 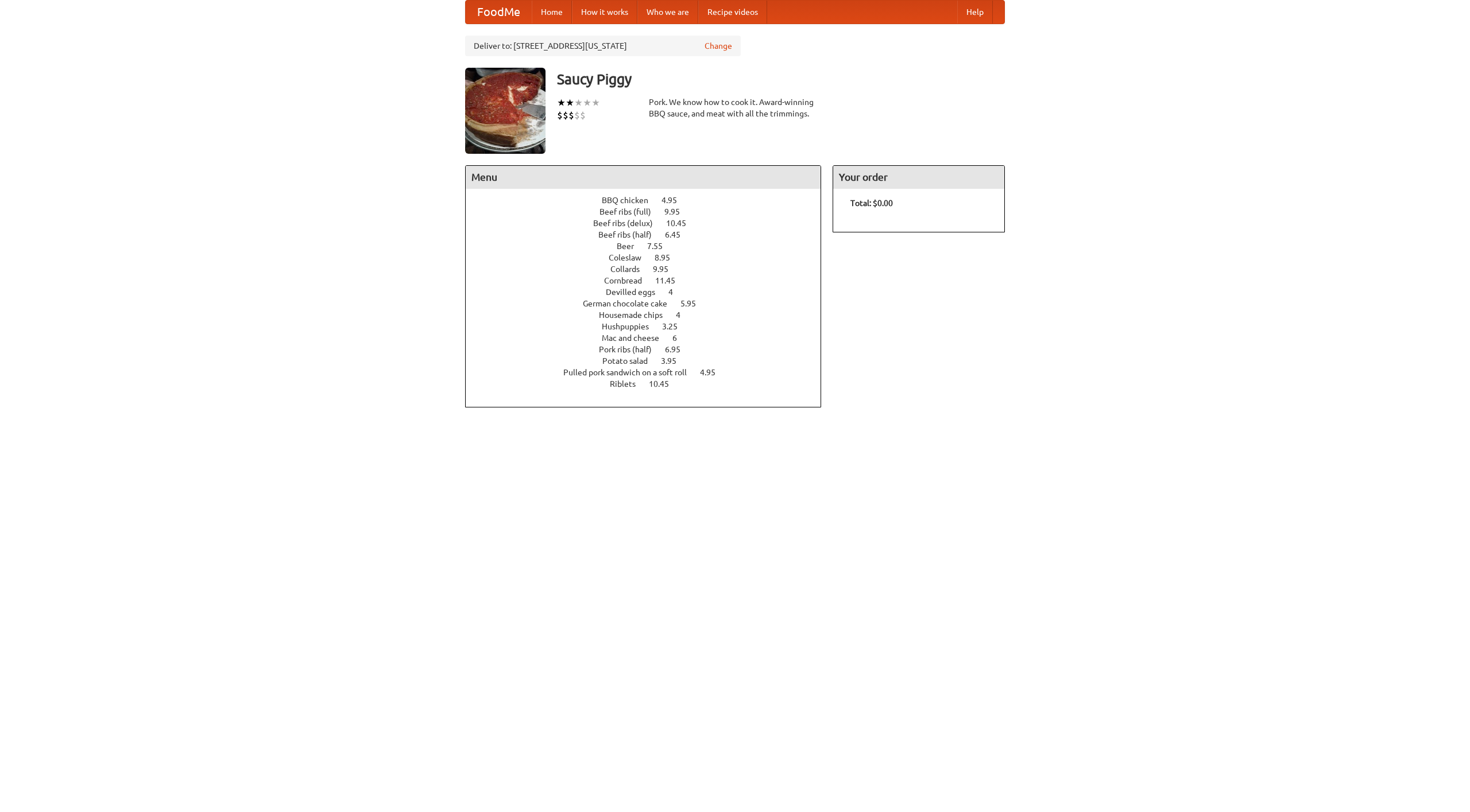 What do you see at coordinates (668, 12) in the screenshot?
I see `a: Who we are` at bounding box center [668, 12].